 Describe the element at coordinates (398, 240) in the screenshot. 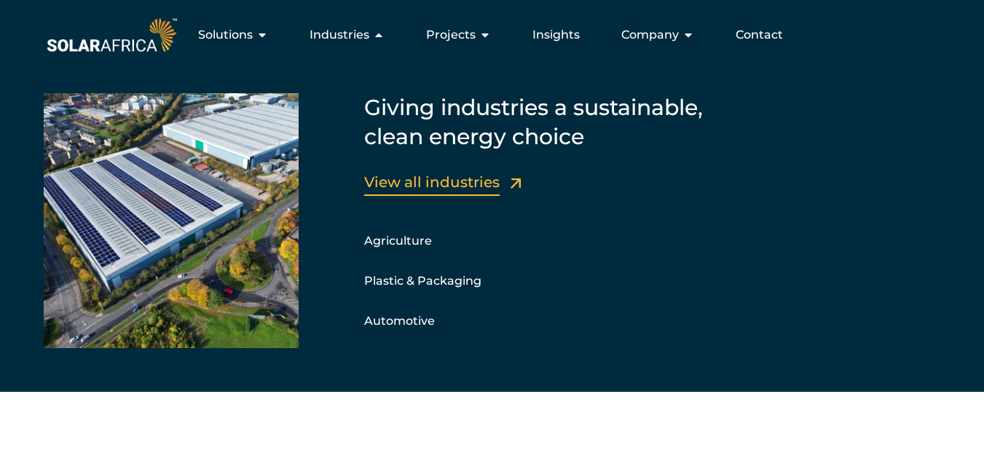

I see `a: Agriculture` at that location.